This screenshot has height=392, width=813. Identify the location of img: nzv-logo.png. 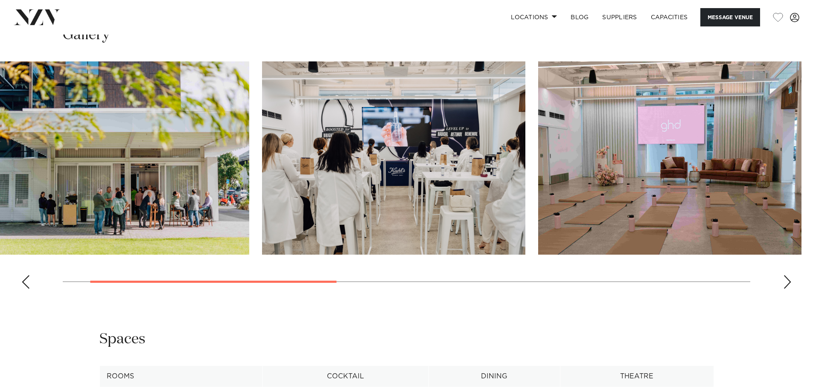
(37, 17).